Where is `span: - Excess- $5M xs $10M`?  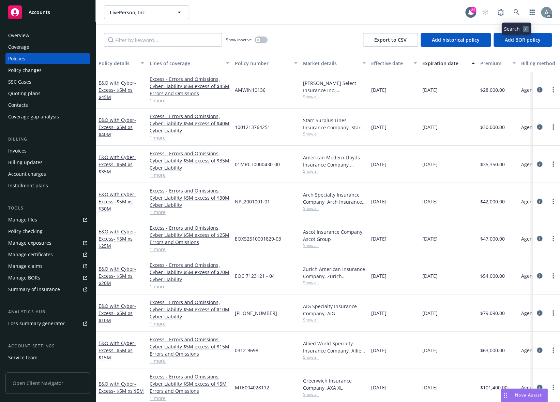 span: - Excess- $5M xs $10M is located at coordinates (117, 313).